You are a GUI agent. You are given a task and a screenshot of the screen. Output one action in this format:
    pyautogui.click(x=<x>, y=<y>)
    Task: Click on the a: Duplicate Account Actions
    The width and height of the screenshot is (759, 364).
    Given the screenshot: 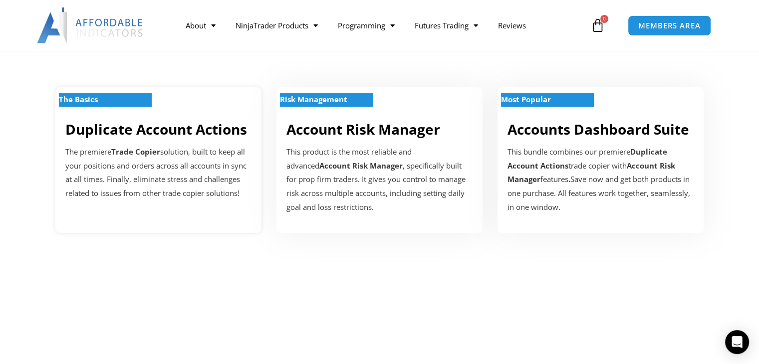 What is the action you would take?
    pyautogui.click(x=156, y=129)
    